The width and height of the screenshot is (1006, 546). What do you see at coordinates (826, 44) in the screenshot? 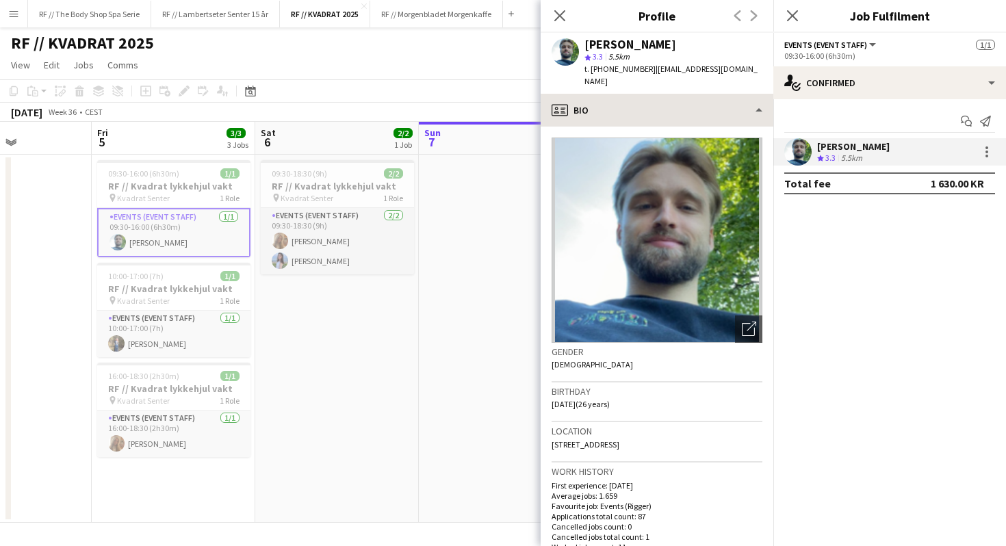
I see `span: Events (Event Staff)` at bounding box center [826, 44].